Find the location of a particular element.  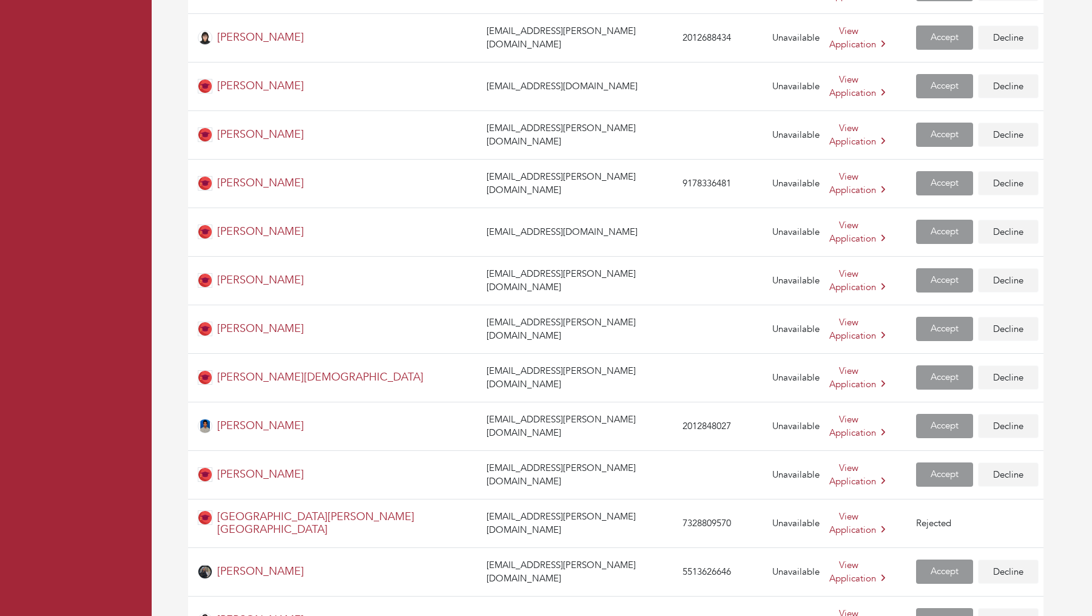

td: 9178336481 is located at coordinates (722, 183).